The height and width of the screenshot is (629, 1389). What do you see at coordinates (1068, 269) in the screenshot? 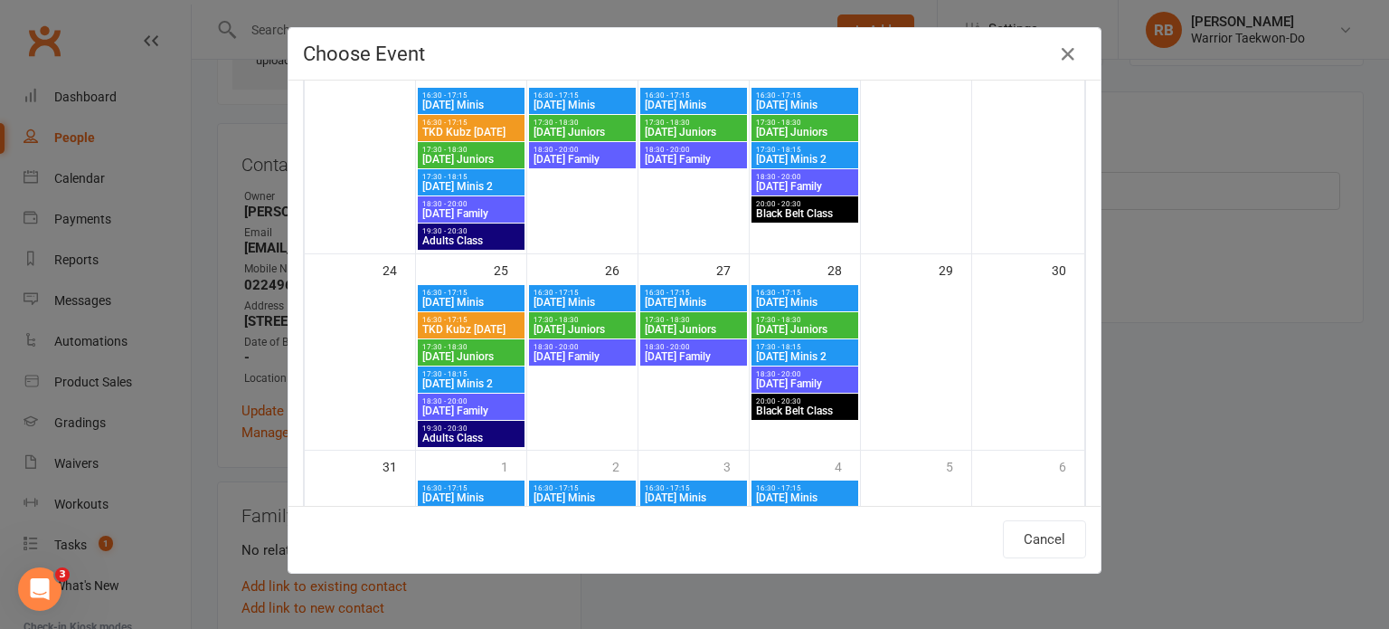
I see `div: 30` at bounding box center [1068, 269].